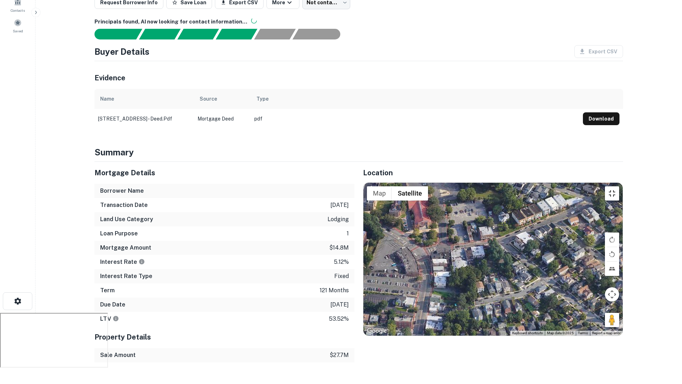 This screenshot has height=384, width=682. I want to click on div: Principals found, still searching for contact information. This may take time..., so click(275, 34).